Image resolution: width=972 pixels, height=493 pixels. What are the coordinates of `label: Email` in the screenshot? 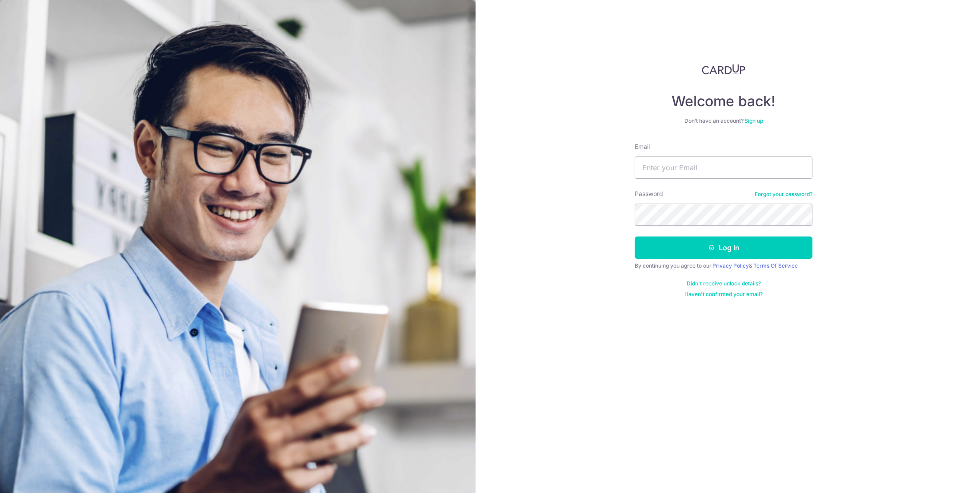 It's located at (642, 147).